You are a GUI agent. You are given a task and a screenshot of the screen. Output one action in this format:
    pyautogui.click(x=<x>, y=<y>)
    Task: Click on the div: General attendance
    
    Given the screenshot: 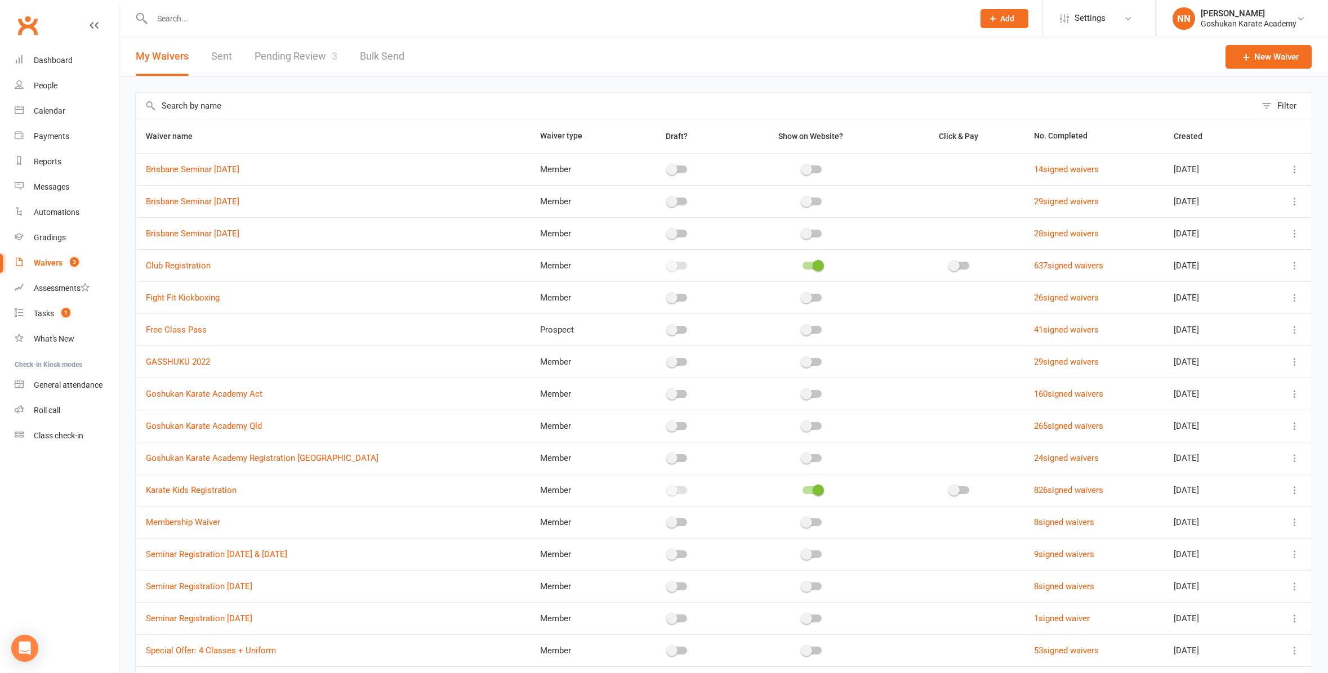 What is the action you would take?
    pyautogui.click(x=68, y=385)
    